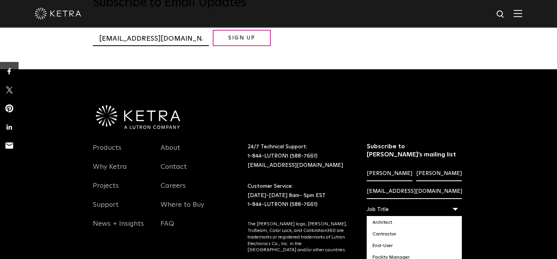 The image size is (557, 259). Describe the element at coordinates (415, 209) in the screenshot. I see `div: Job Title` at that location.